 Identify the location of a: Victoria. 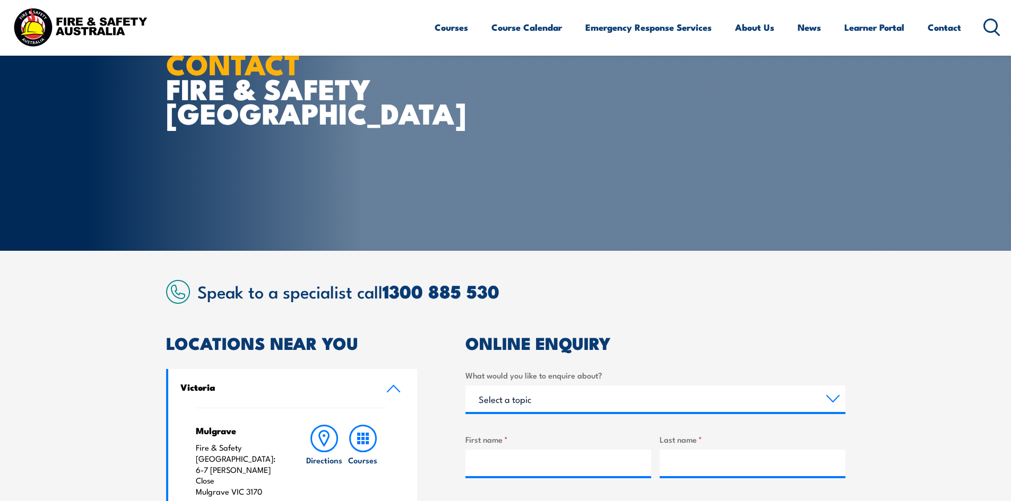
(293, 388).